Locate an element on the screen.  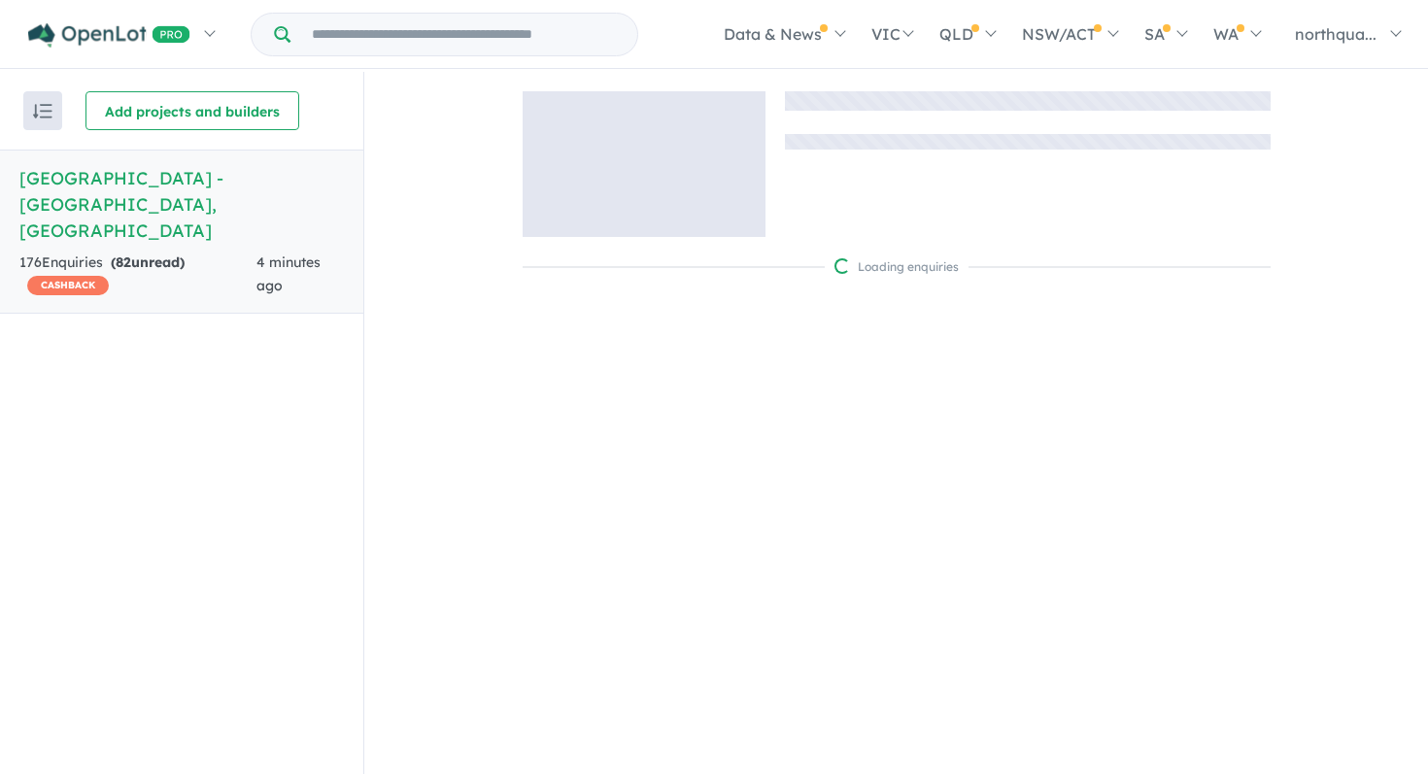
div: 176 Enquir ies is located at coordinates (138, 275).